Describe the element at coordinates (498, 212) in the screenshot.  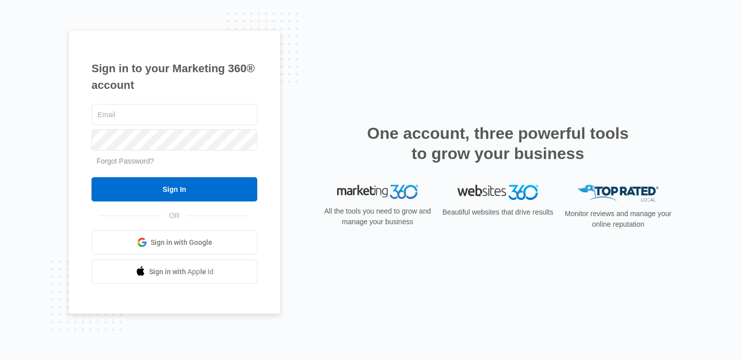
I see `p: Beautiful websites that drive results` at that location.